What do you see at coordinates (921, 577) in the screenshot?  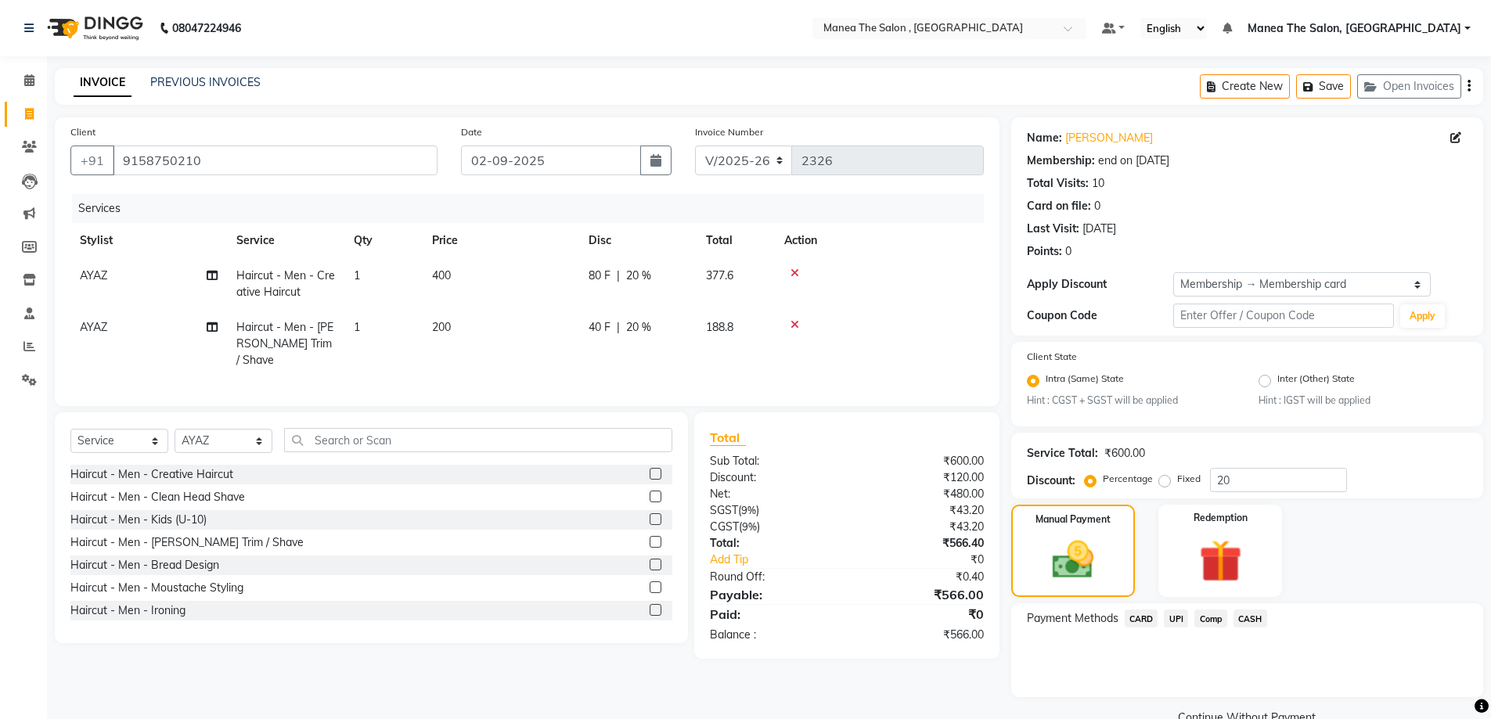 I see `div: ₹0.40` at bounding box center [921, 577].